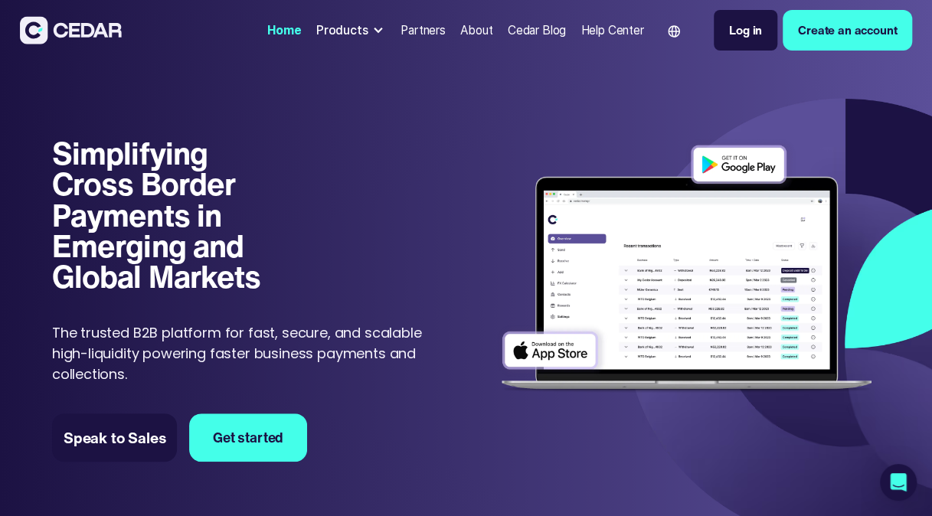 The height and width of the screenshot is (516, 932). What do you see at coordinates (166, 215) in the screenshot?
I see `h1: Simplifying Cross Border Payments in Emerging and Global Markets` at bounding box center [166, 215].